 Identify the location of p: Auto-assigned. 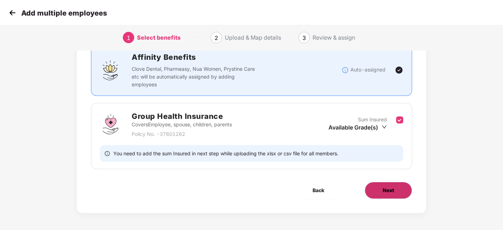
(368, 70).